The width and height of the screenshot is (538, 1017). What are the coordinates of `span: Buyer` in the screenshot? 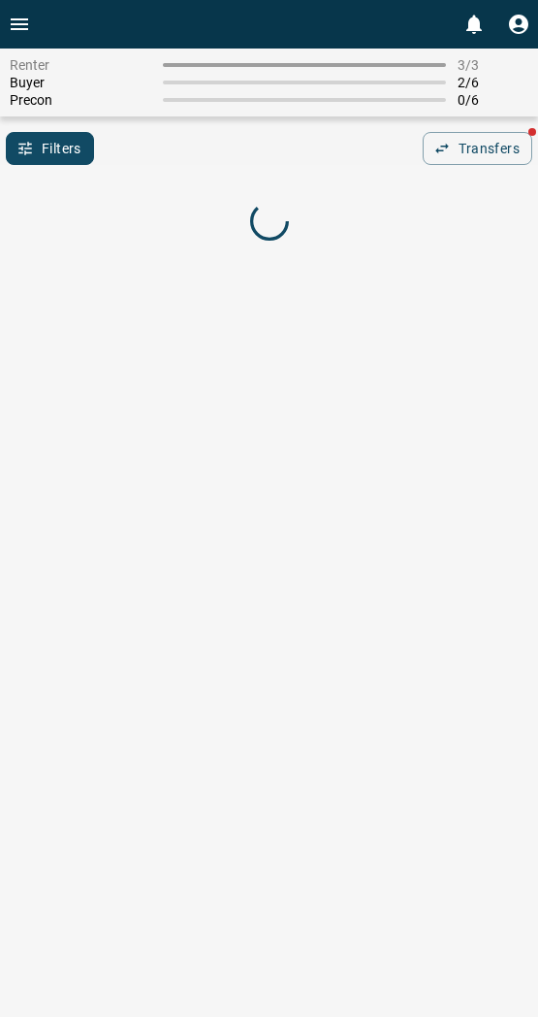 It's located at (81, 82).